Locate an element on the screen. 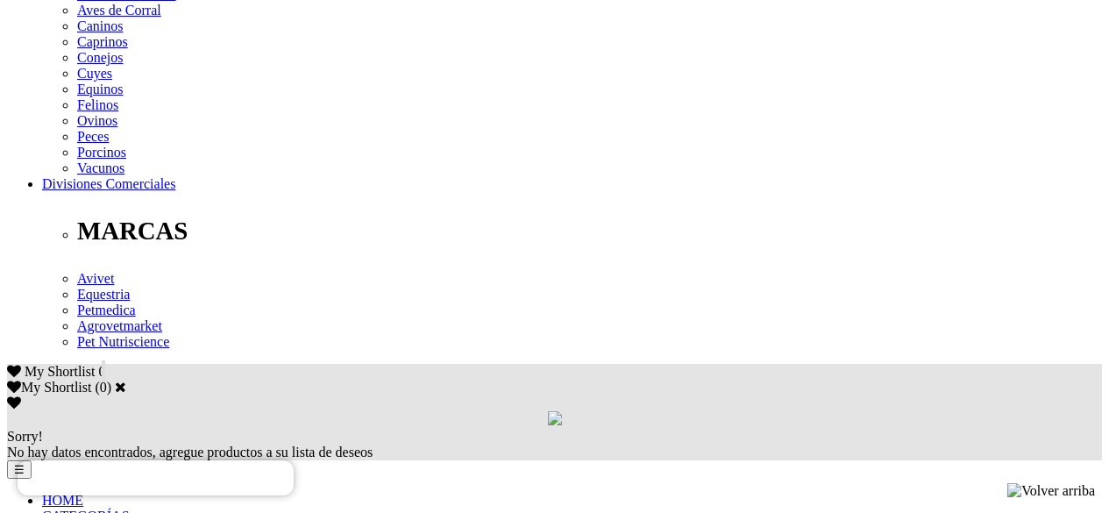 The image size is (1109, 513). img: loading.gif is located at coordinates (555, 418).